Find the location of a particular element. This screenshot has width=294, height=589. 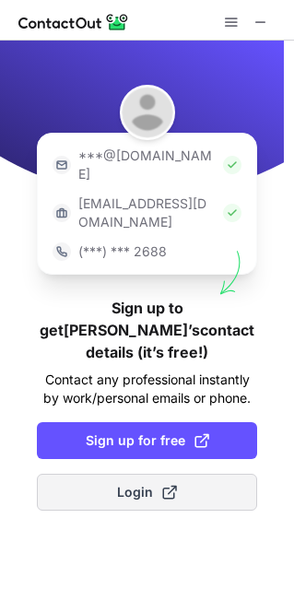

img: ContactOut v5.3.10 is located at coordinates (74, 22).